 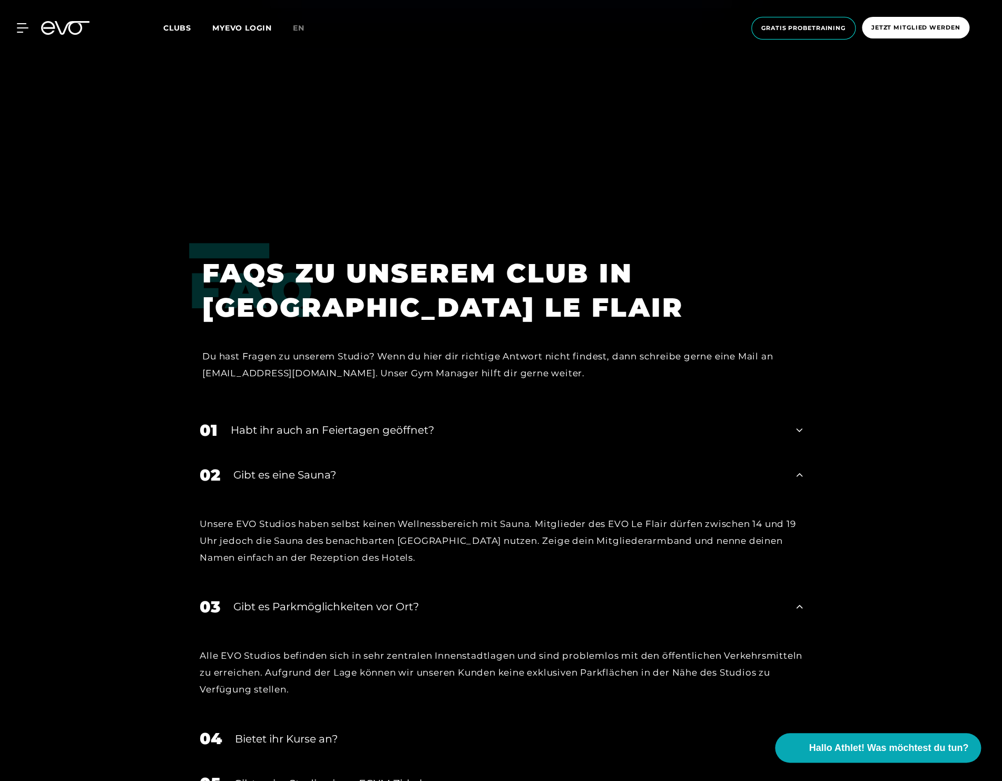 What do you see at coordinates (501, 540) in the screenshot?
I see `div: Unsere EVO Studios haben selbst keinen Wellnessbereich mit Sauna. Mitglieder des EVO Le Flair dür...` at bounding box center [501, 540].